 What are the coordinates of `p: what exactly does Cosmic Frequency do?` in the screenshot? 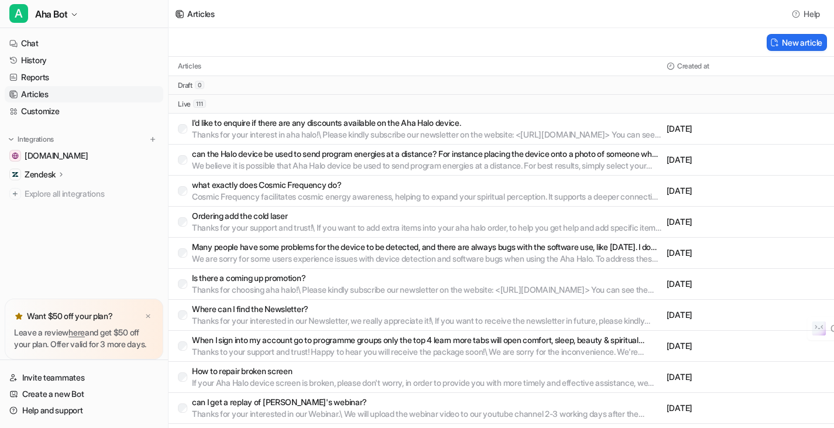 It's located at (426, 185).